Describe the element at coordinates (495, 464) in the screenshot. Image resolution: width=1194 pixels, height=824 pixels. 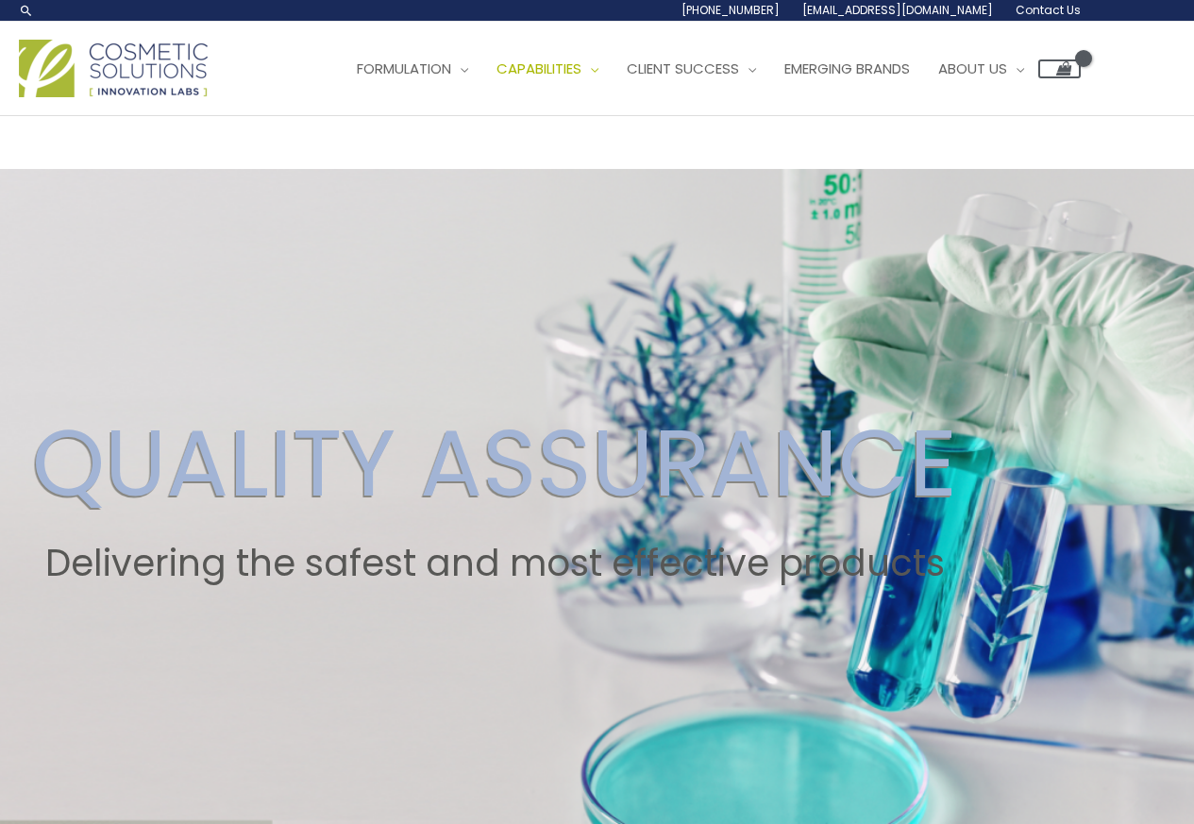
I see `h2: QUALITY ASSURANCE` at that location.